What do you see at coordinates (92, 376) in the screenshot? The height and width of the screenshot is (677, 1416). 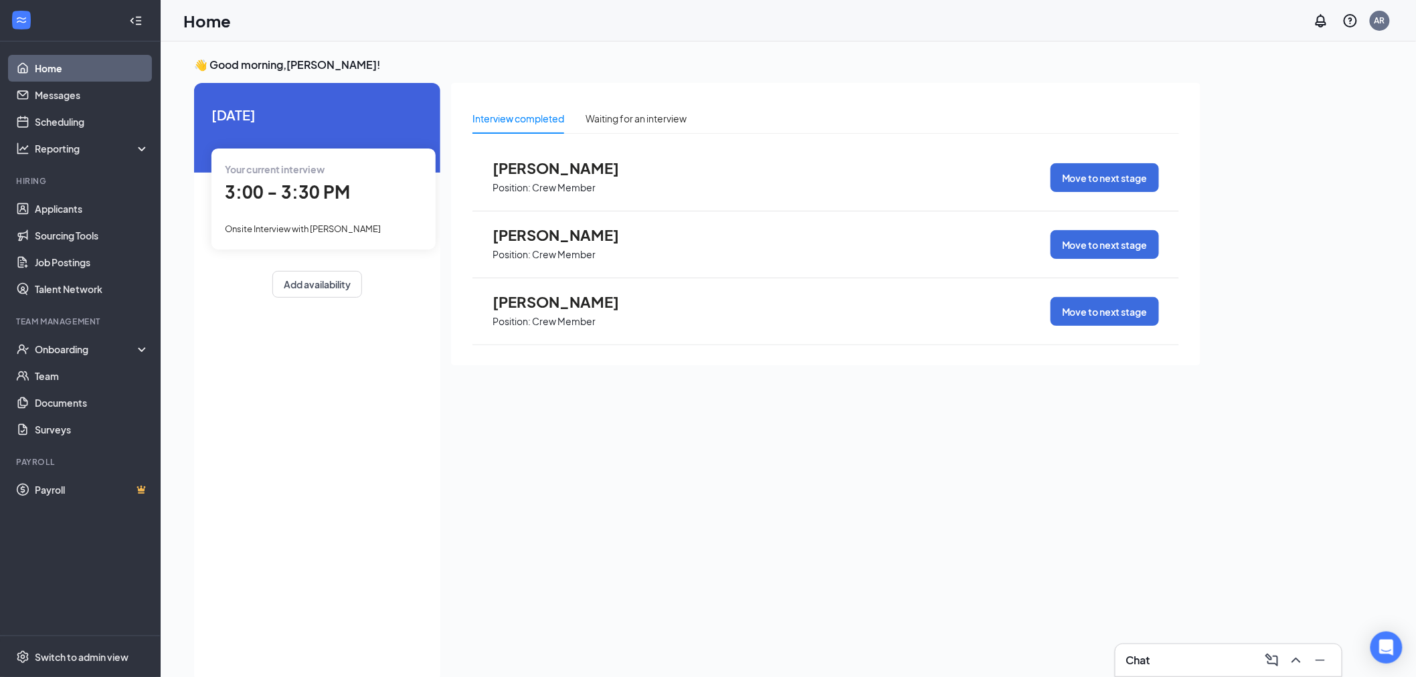 I see `a: Team` at bounding box center [92, 376].